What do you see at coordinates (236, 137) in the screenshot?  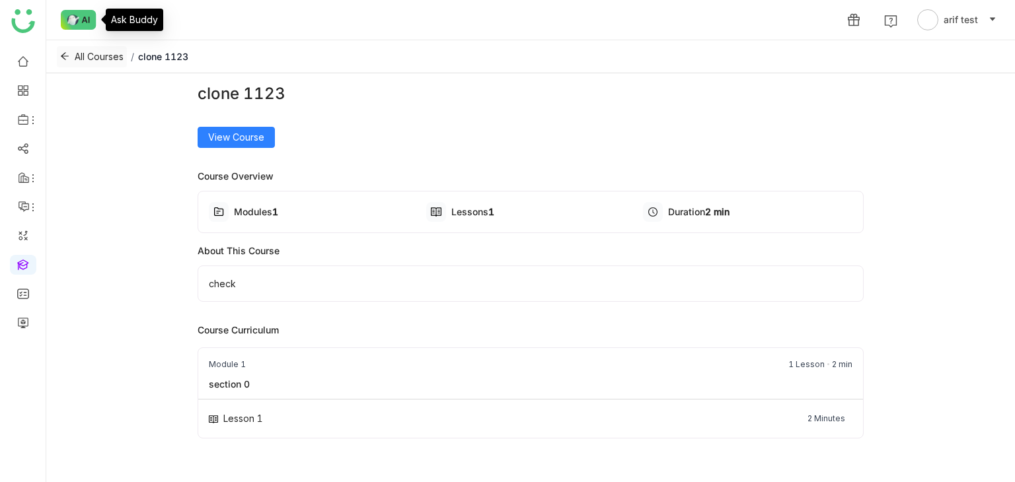 I see `span: View Course` at bounding box center [236, 137].